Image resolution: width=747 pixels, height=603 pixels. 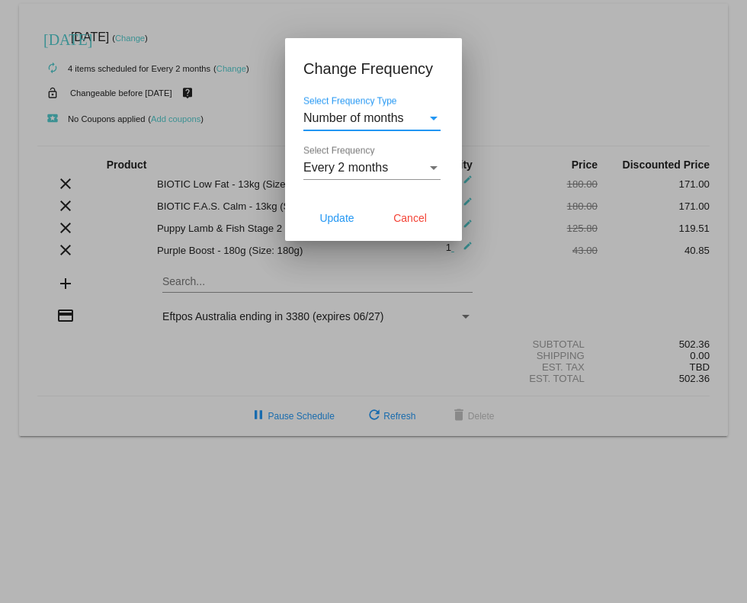 I want to click on span: Every 2 months, so click(x=345, y=167).